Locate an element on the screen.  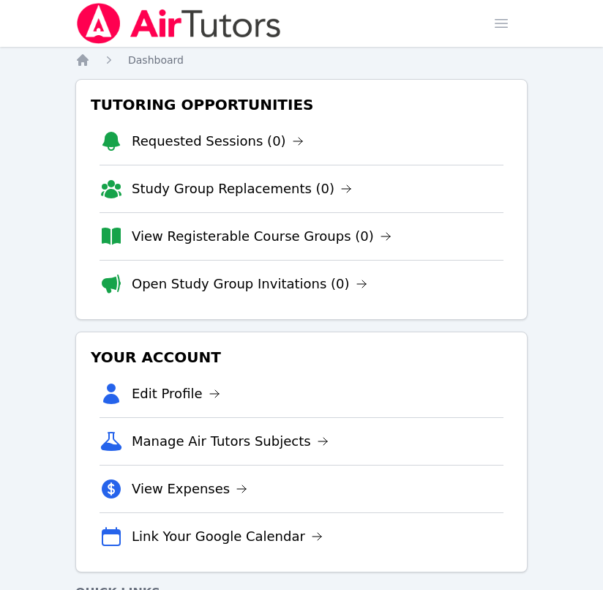
a: Manage Air Tutors Subjects is located at coordinates (230, 441).